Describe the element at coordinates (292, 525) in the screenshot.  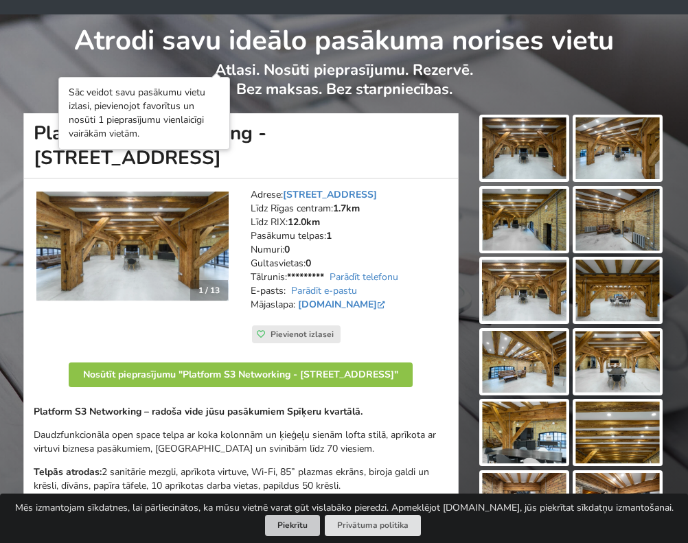
I see `button: Piekrītu` at that location.